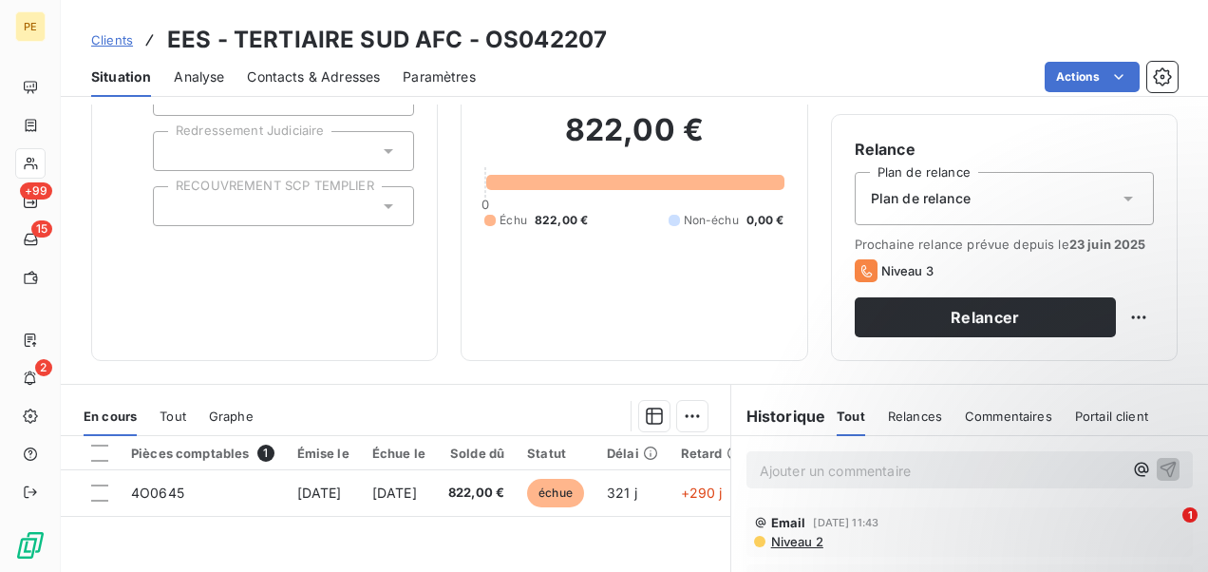  What do you see at coordinates (556, 453) in the screenshot?
I see `div: Statut` at bounding box center [556, 453].